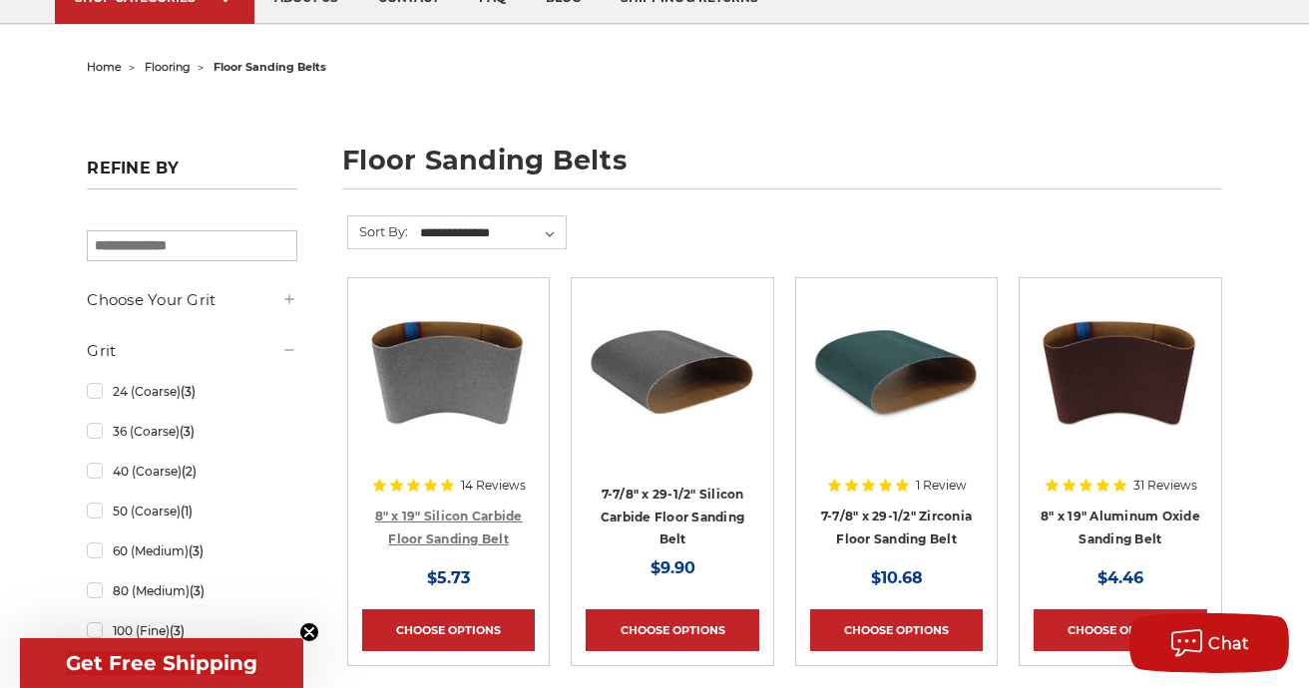  What do you see at coordinates (378, 231) in the screenshot?
I see `label: Sort By:` at bounding box center [378, 231].